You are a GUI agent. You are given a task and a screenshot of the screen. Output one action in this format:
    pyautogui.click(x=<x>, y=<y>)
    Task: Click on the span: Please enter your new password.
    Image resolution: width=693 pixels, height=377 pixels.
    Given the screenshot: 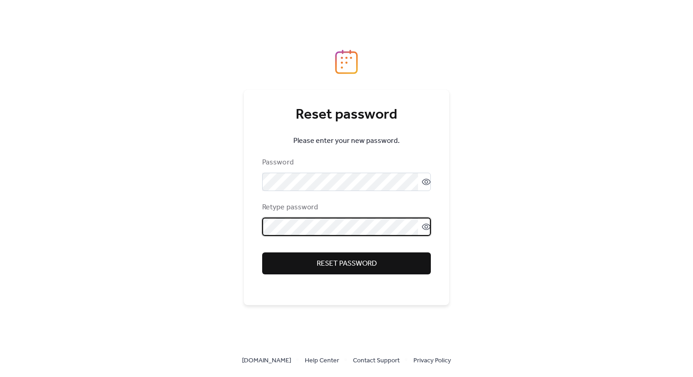 What is the action you would take?
    pyautogui.click(x=347, y=141)
    